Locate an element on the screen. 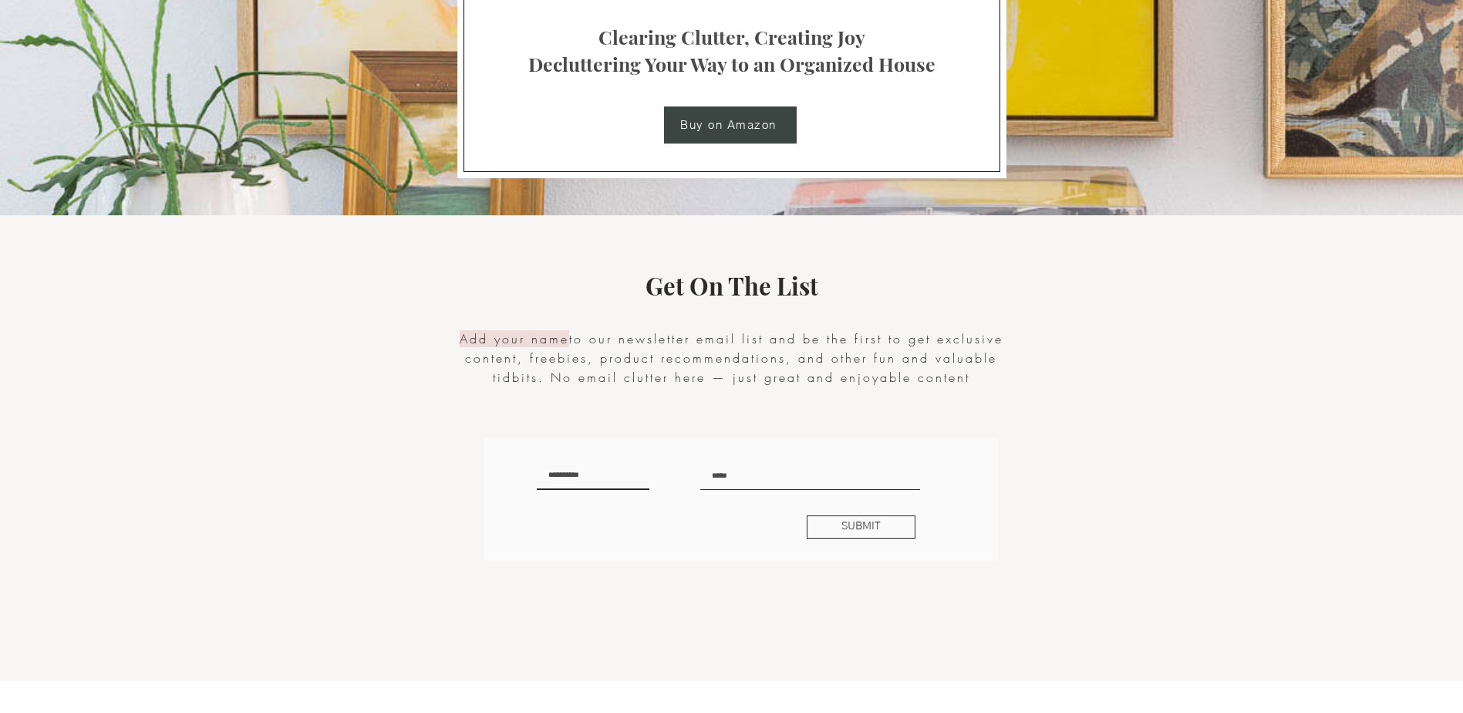 This screenshot has width=1463, height=713. span: SUBMIT is located at coordinates (861, 527).